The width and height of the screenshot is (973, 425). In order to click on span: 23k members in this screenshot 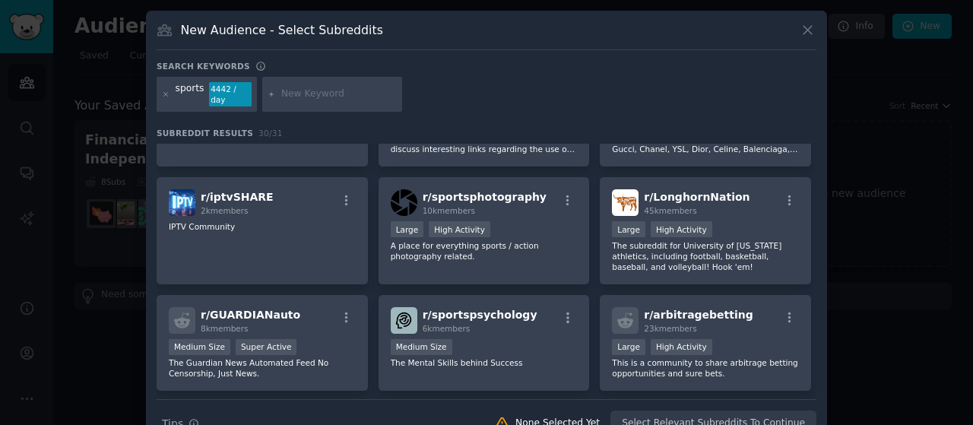, I will do `click(670, 328)`.